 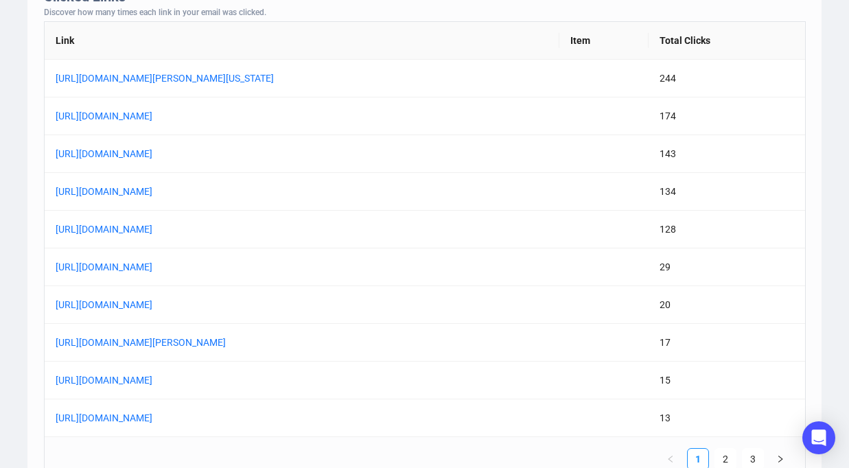 What do you see at coordinates (425, 13) in the screenshot?
I see `div: Discover how many times each link in your email was clicked.` at bounding box center [425, 13].